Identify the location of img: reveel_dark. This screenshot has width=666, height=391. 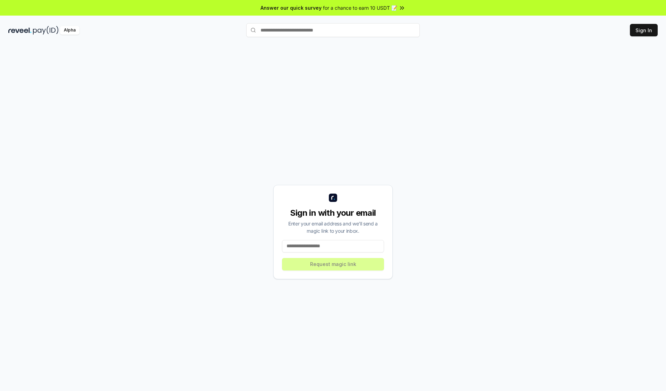
(20, 30).